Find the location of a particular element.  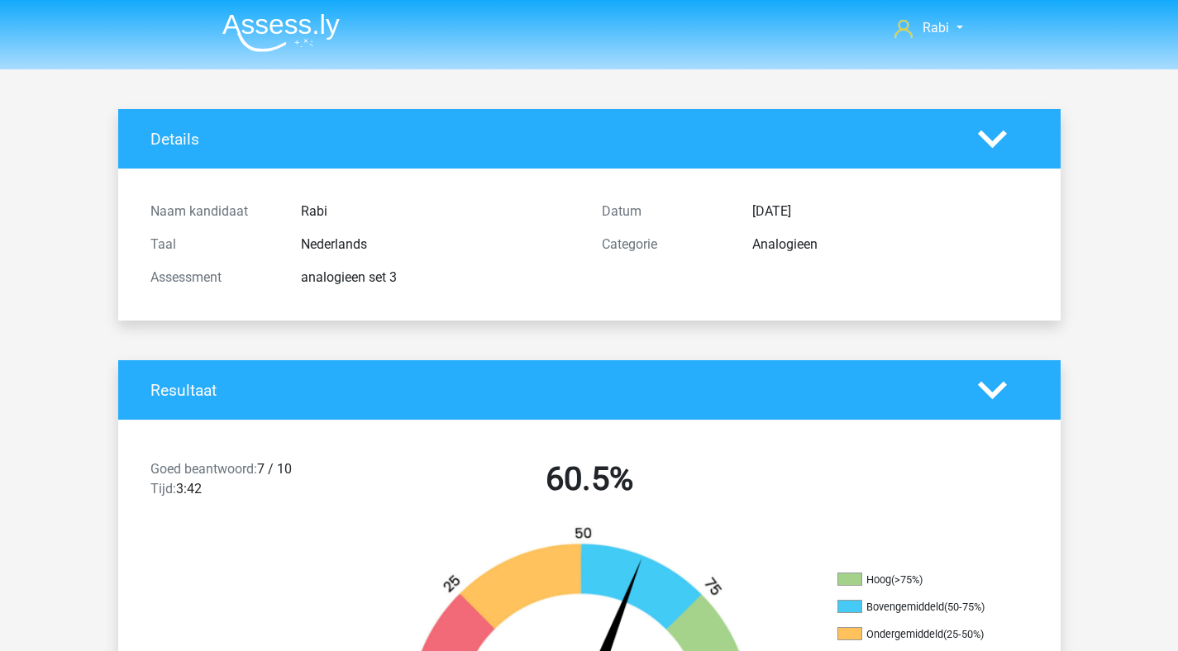

div: (50-75%) is located at coordinates (964, 607).